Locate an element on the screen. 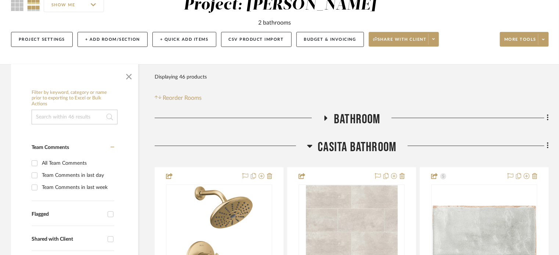 The image size is (559, 255). input: Search within 46 results is located at coordinates (75, 117).